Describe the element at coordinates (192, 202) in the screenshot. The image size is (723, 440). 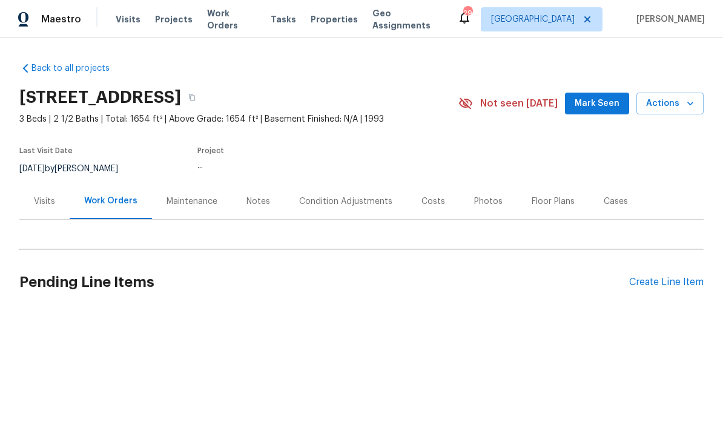
I see `div: Maintenance` at that location.